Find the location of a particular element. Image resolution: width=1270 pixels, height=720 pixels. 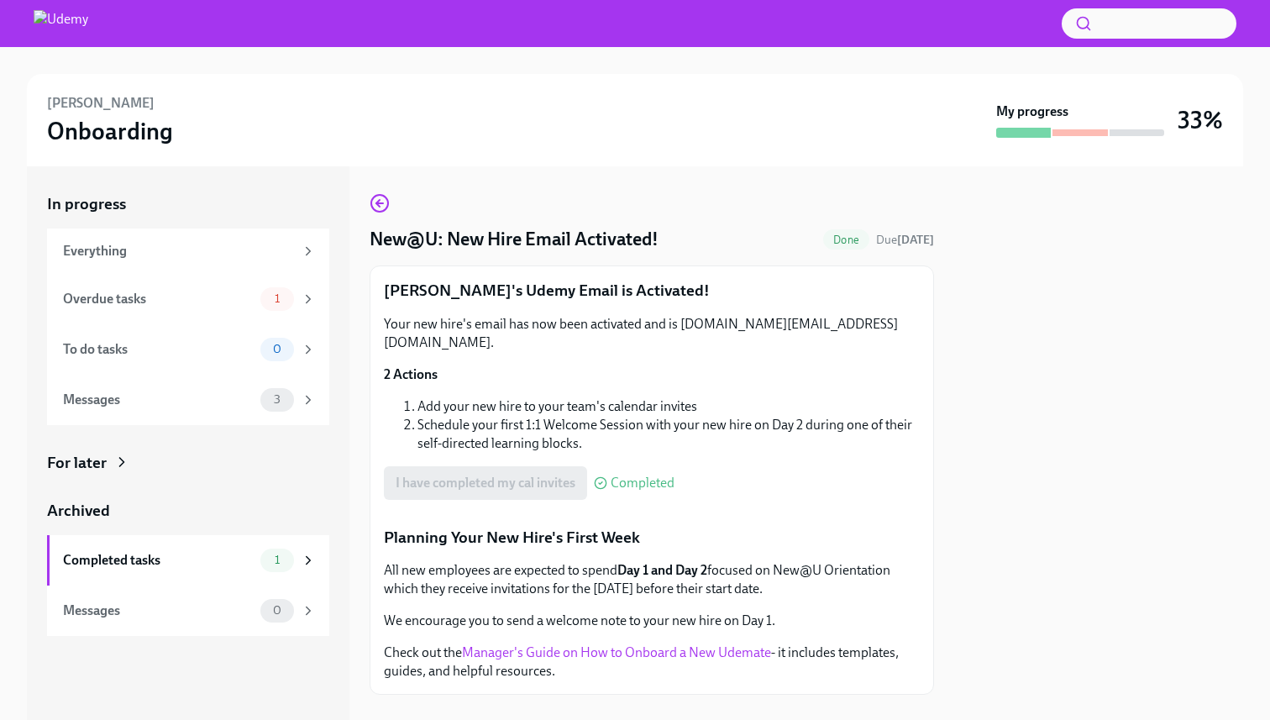

img: Udemy is located at coordinates (60, 24).